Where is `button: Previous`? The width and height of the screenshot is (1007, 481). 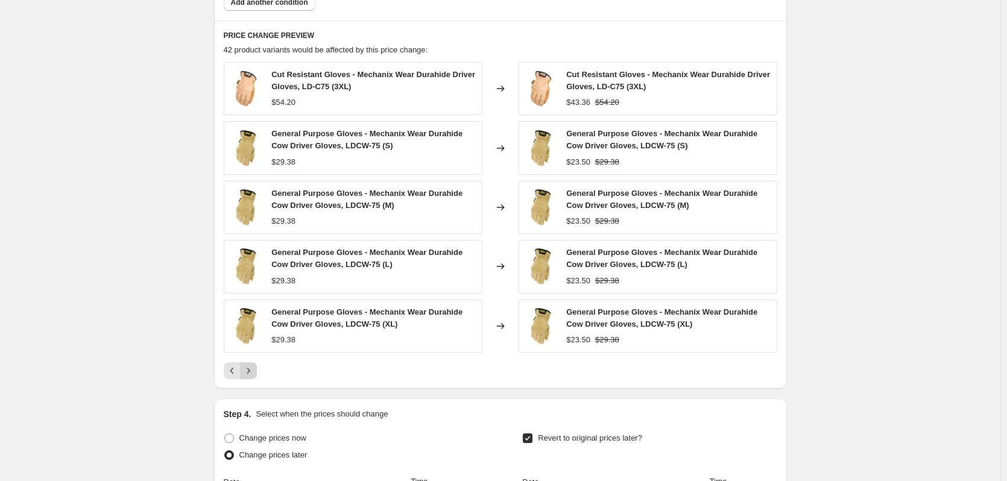 button: Previous is located at coordinates (232, 371).